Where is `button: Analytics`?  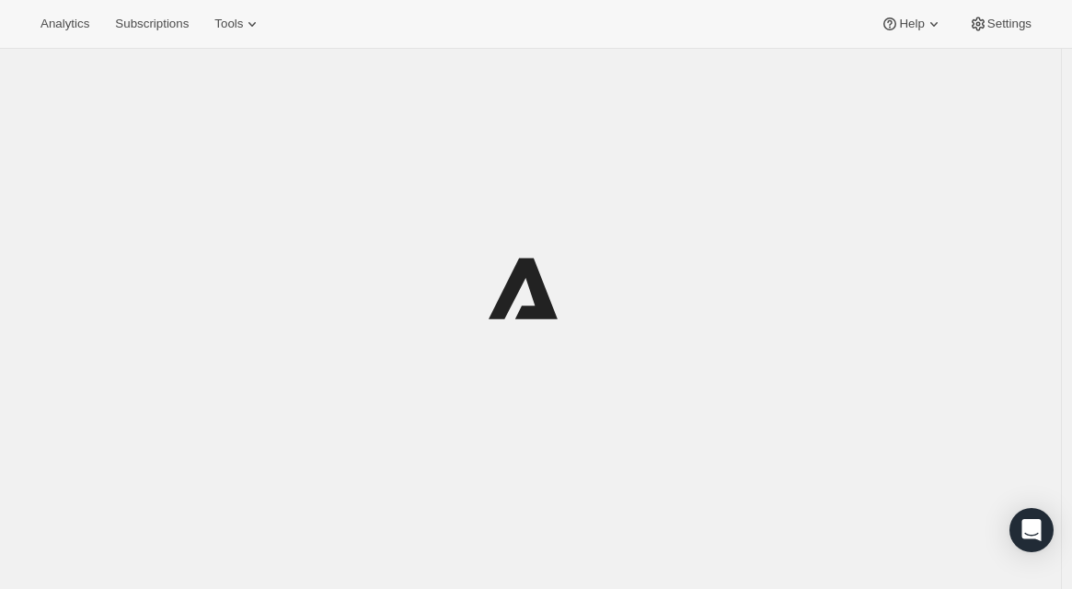 button: Analytics is located at coordinates (64, 24).